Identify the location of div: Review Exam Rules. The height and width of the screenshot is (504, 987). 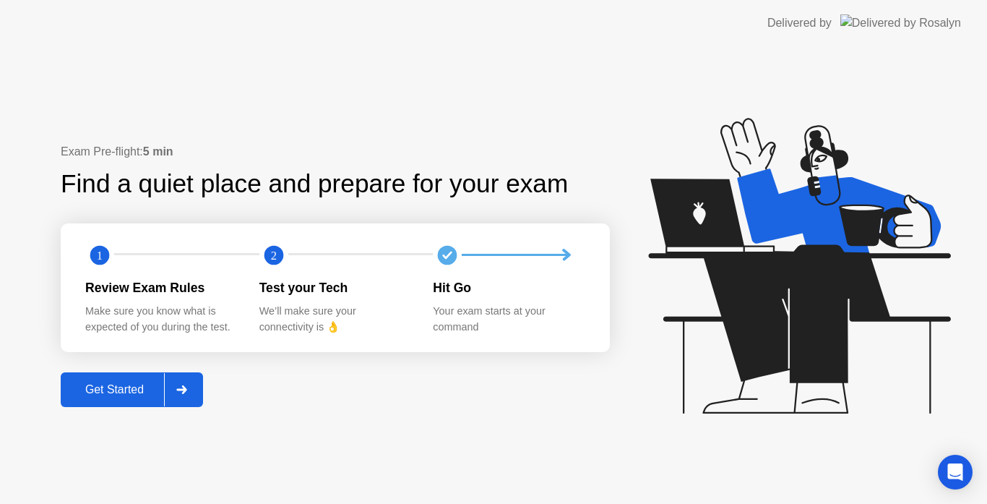
(160, 288).